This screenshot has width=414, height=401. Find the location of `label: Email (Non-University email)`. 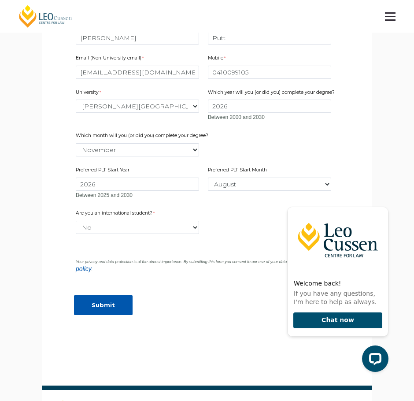

label: Email (Non-University email) is located at coordinates (110, 59).